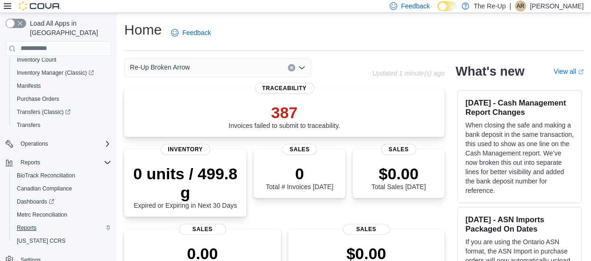 The image size is (591, 261). What do you see at coordinates (40, 6) in the screenshot?
I see `img: Cova` at bounding box center [40, 6].